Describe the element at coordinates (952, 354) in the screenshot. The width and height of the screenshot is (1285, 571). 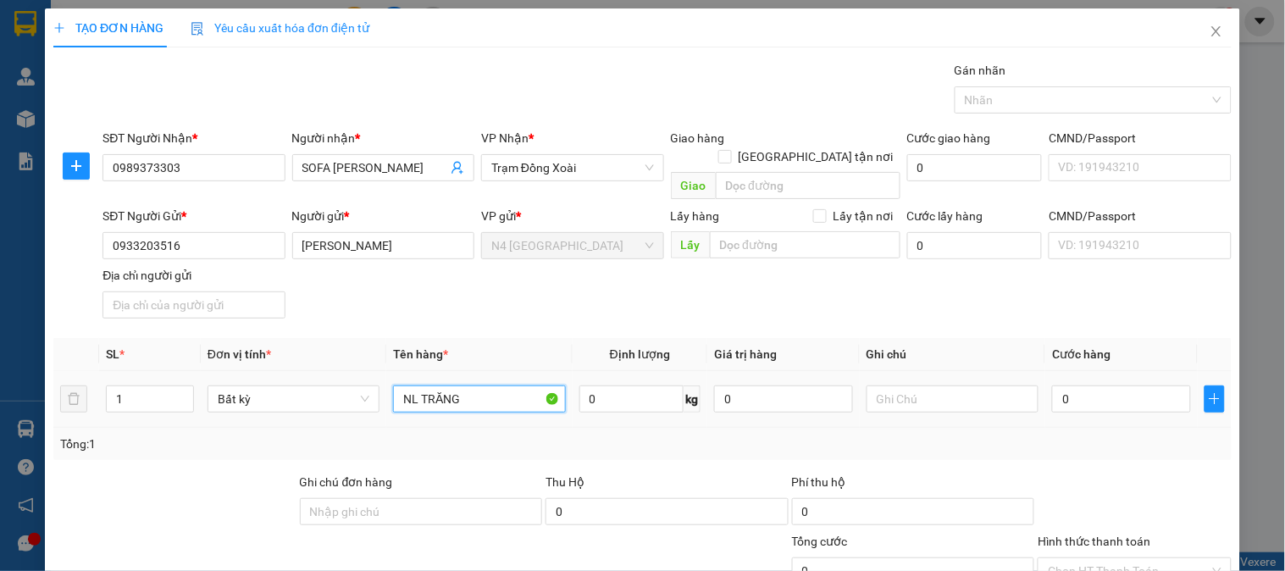
I see `th: Ghi chú` at that location.